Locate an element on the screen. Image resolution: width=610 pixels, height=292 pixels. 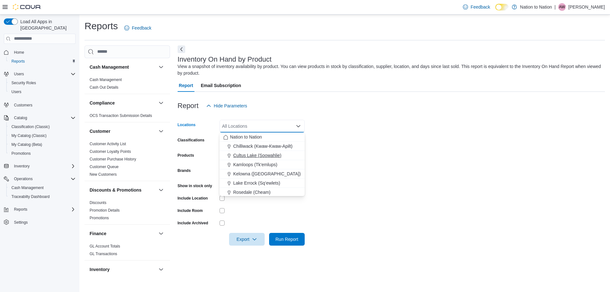
span: My Catalog (Beta) is located at coordinates (27, 145).